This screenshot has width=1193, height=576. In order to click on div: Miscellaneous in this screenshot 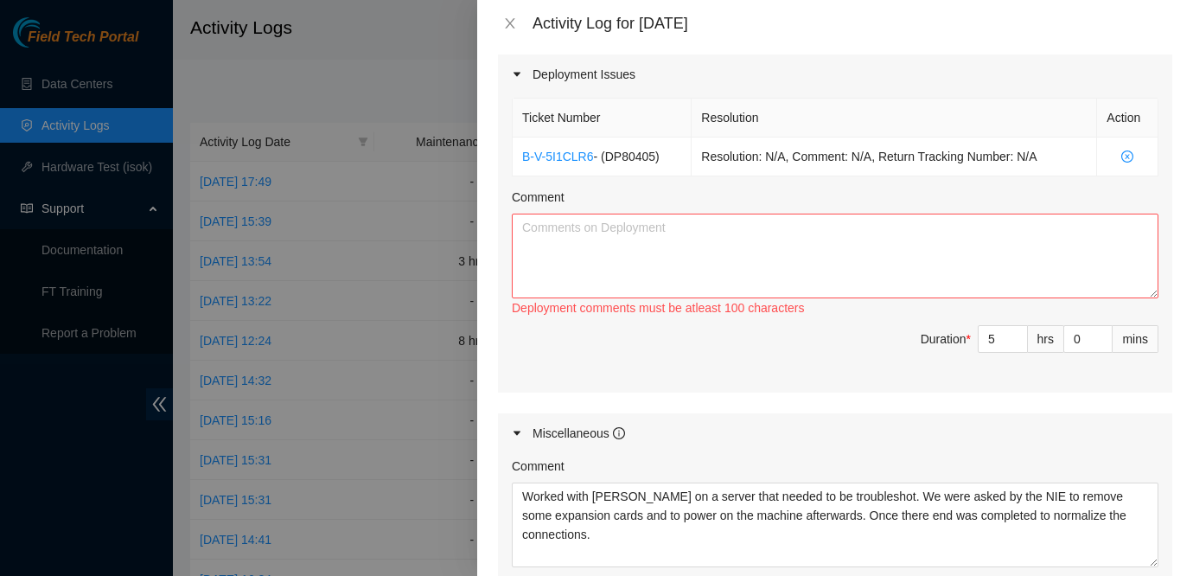, I will do `click(579, 433)`.